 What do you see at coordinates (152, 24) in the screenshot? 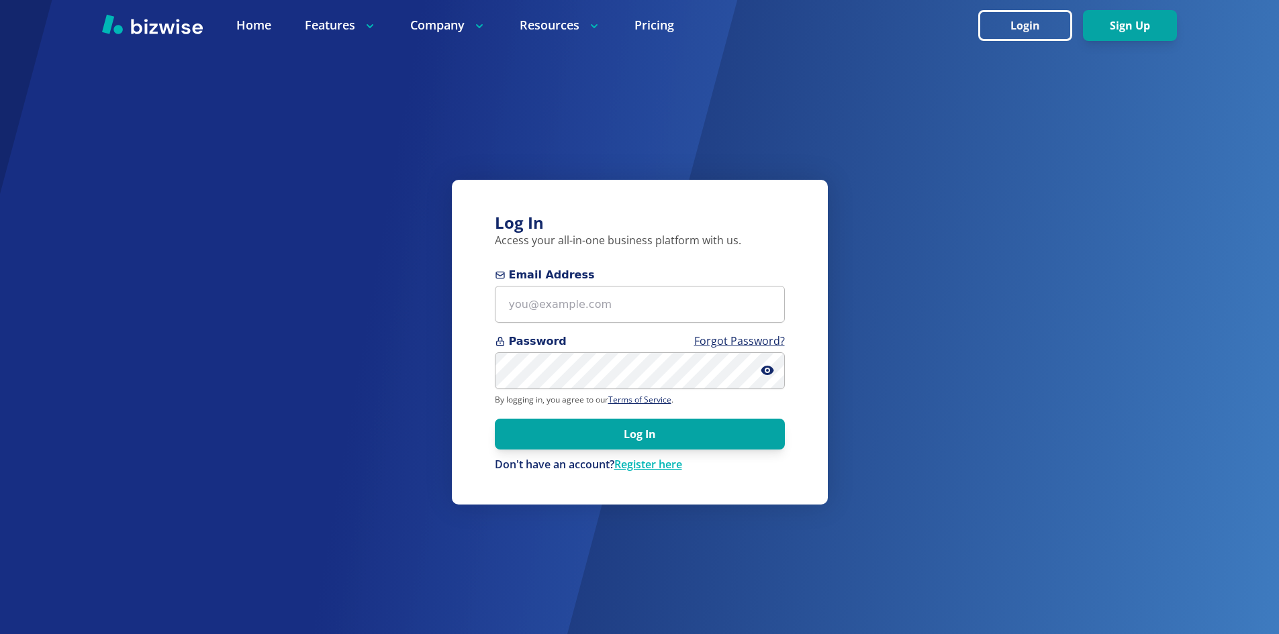
I see `img: Bizwise Logo` at bounding box center [152, 24].